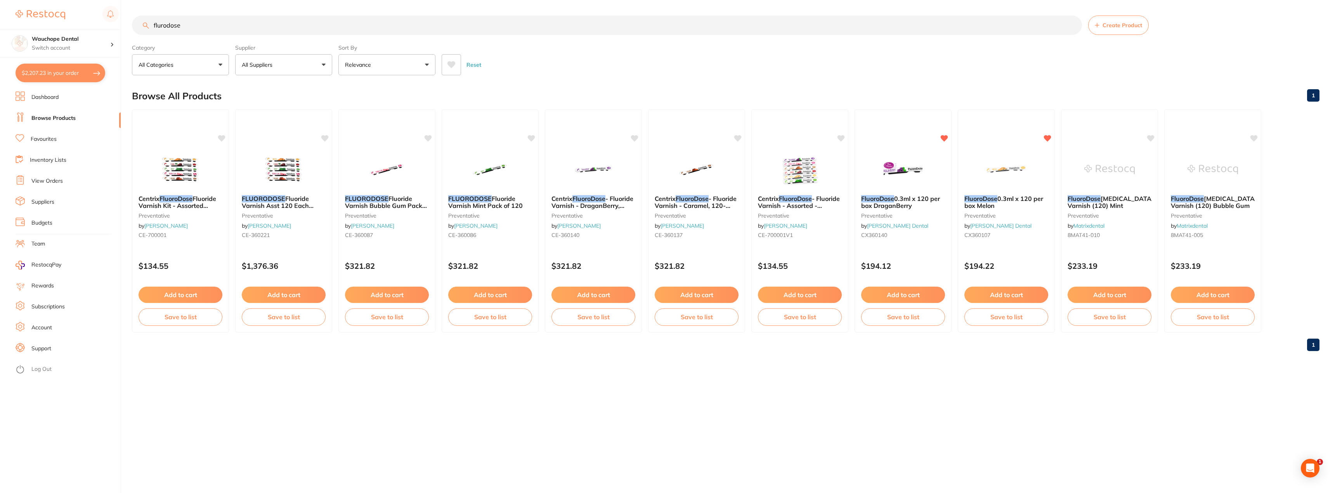  I want to click on a: Account, so click(42, 328).